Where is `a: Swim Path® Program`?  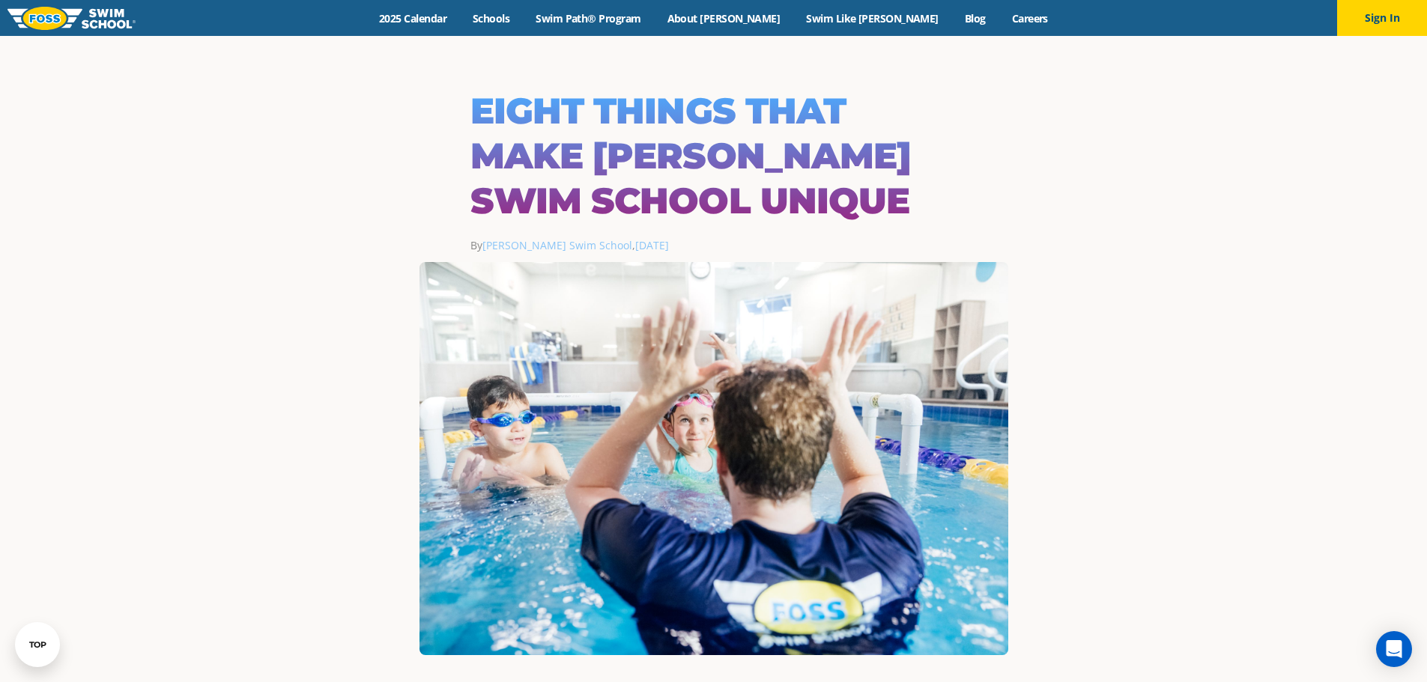 a: Swim Path® Program is located at coordinates (588, 18).